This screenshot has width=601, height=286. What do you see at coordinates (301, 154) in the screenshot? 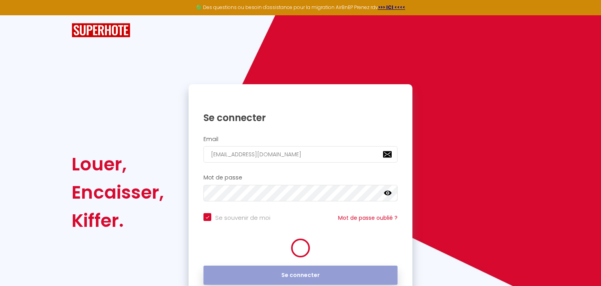
I see `input: Ton Email` at bounding box center [301, 154].